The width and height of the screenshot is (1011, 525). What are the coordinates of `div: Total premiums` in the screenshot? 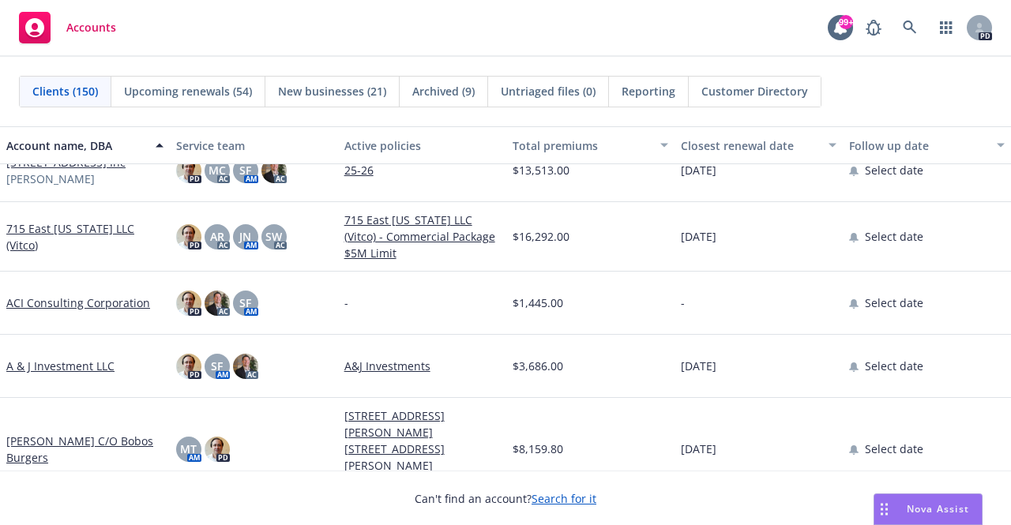 It's located at (581, 145).